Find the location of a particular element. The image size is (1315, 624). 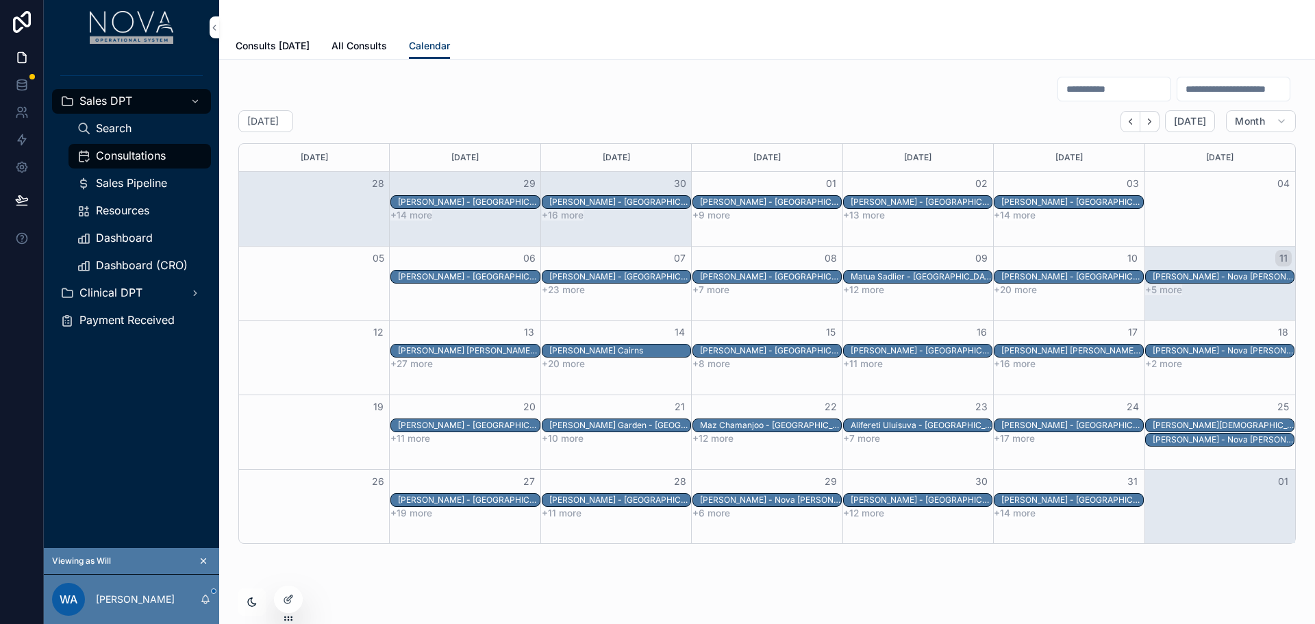

a: Clinical DPT is located at coordinates (132, 293).